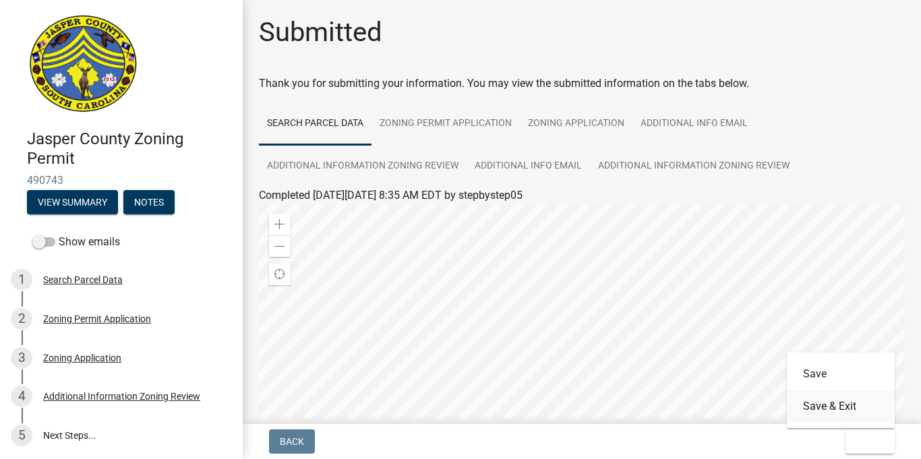  Describe the element at coordinates (576, 124) in the screenshot. I see `a: Zoning Application` at that location.